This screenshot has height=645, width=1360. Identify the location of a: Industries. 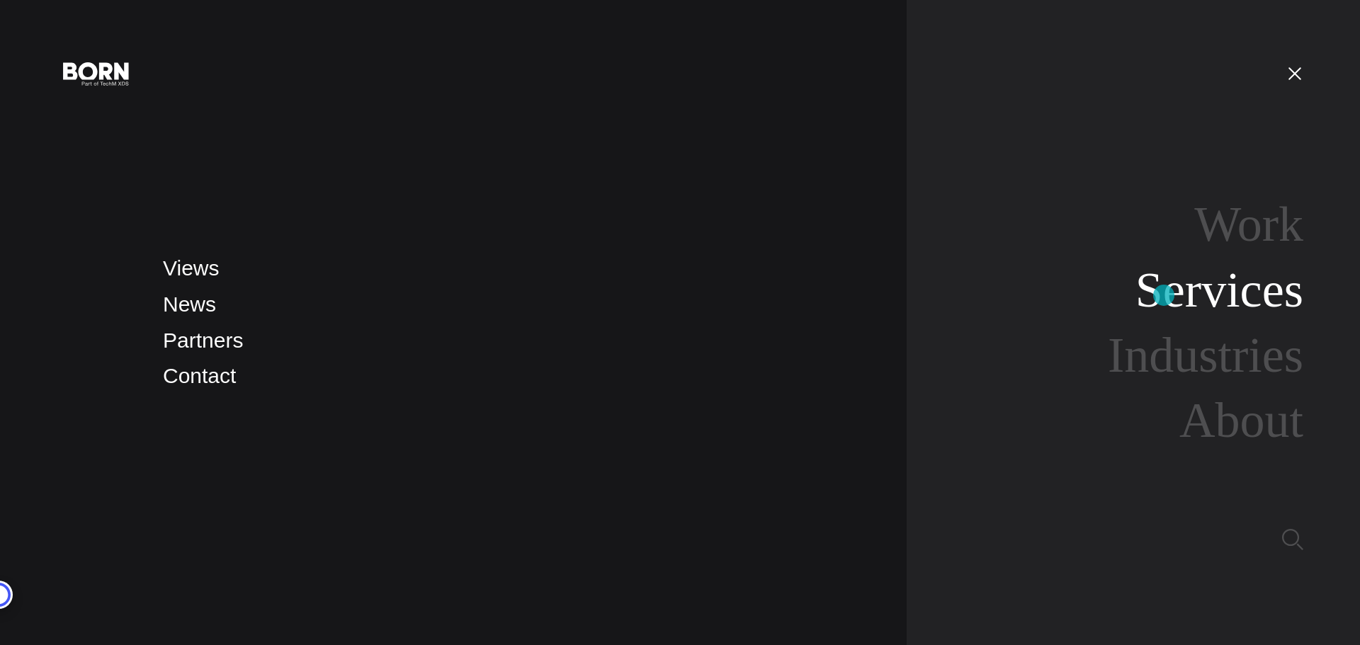
(1206, 355).